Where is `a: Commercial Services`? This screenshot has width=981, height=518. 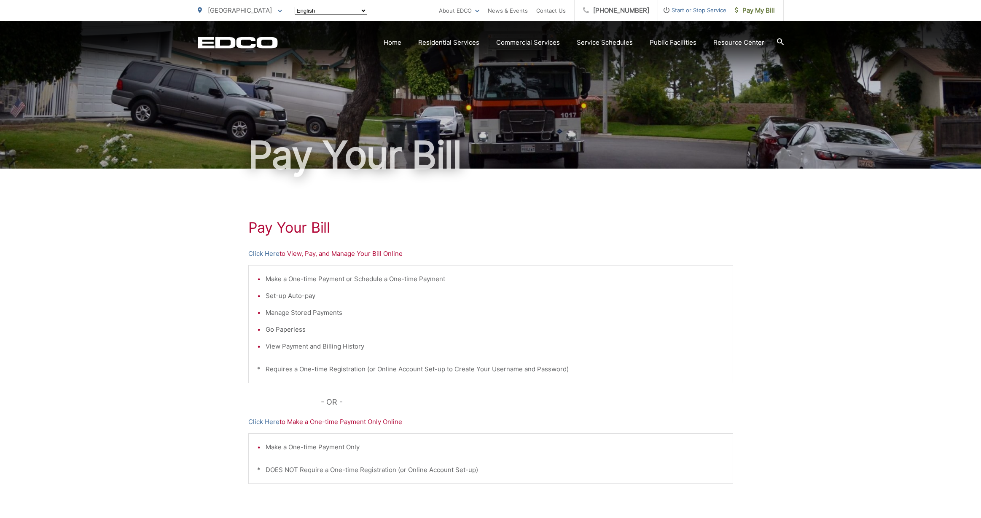
a: Commercial Services is located at coordinates (528, 43).